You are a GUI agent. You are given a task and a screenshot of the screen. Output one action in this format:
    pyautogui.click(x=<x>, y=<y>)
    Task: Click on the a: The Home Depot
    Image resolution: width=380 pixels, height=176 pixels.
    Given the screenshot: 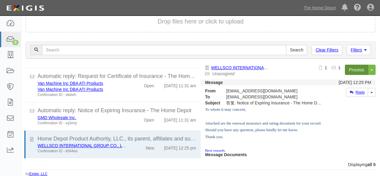 What is the action you would take?
    pyautogui.click(x=319, y=8)
    